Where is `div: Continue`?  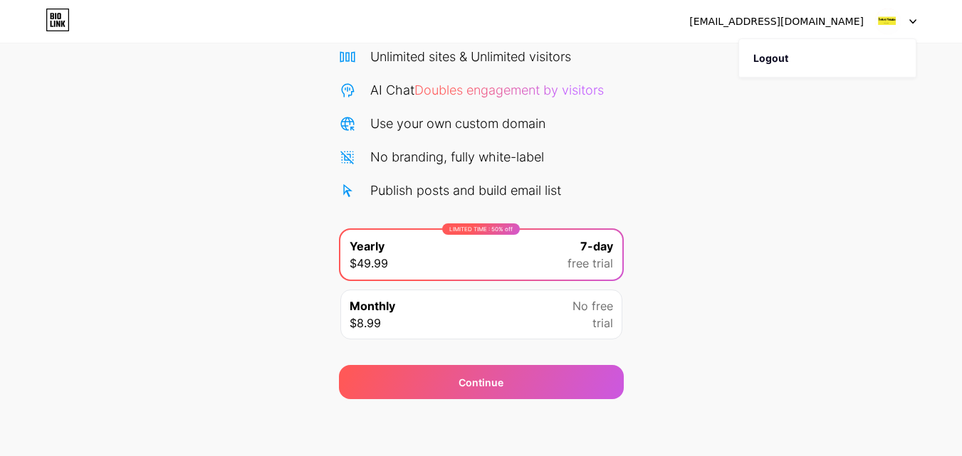
div: Continue is located at coordinates (481, 382).